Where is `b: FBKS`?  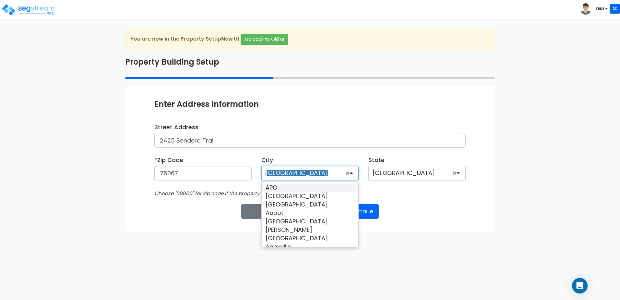
b: FBKS is located at coordinates (600, 8).